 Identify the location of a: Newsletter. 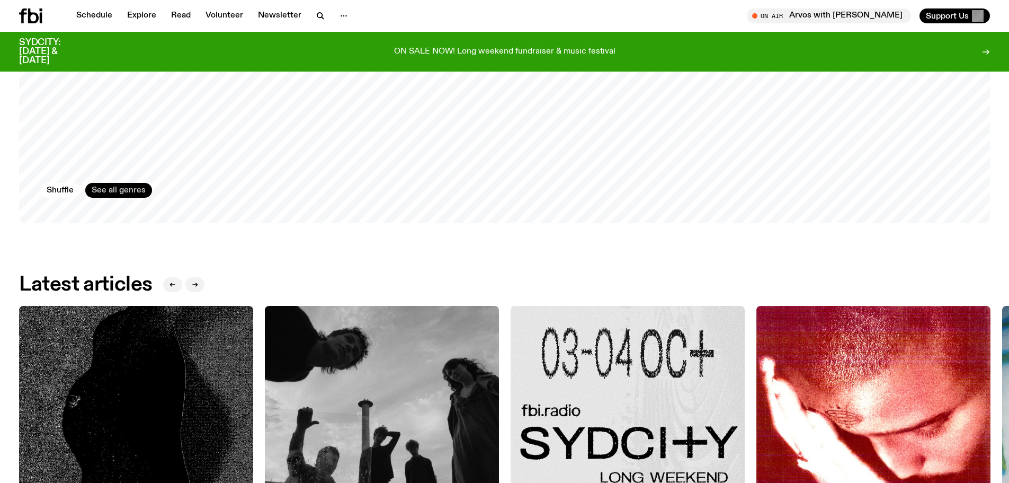
(280, 16).